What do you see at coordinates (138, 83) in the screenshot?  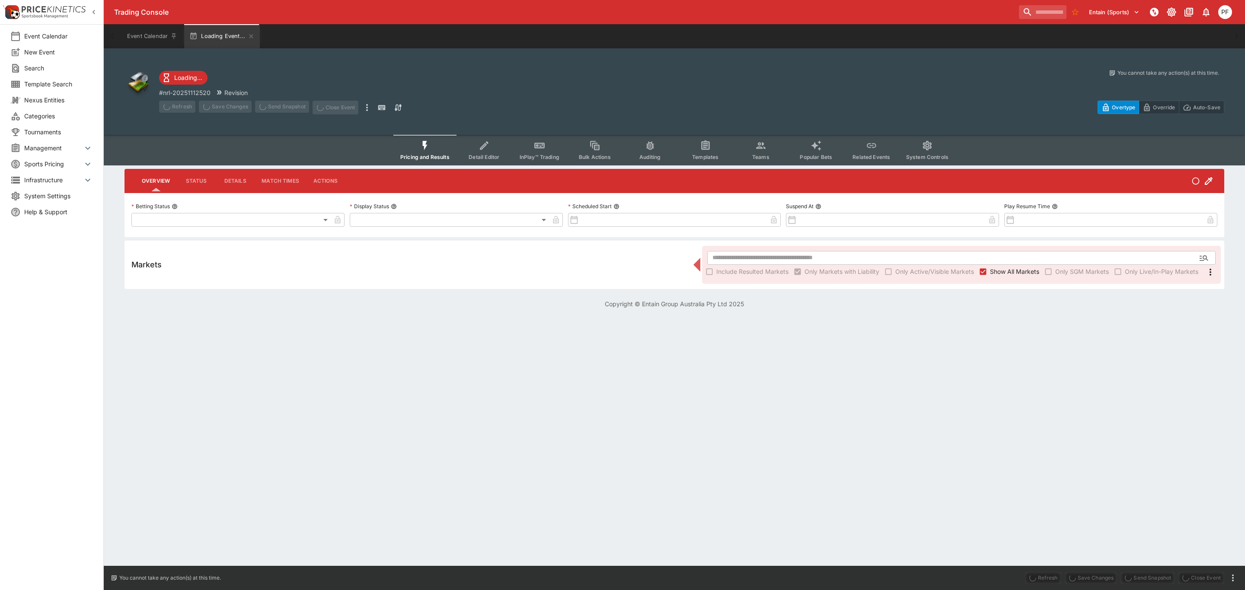 I see `img: other.png` at bounding box center [138, 83].